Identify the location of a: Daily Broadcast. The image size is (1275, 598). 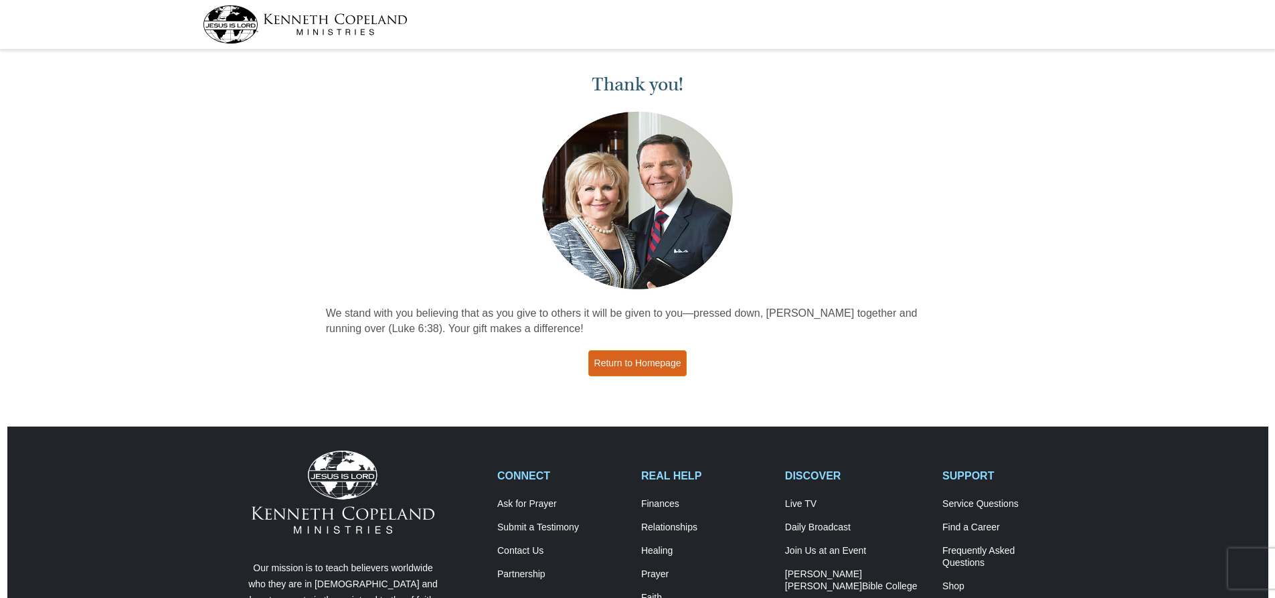
(857, 527).